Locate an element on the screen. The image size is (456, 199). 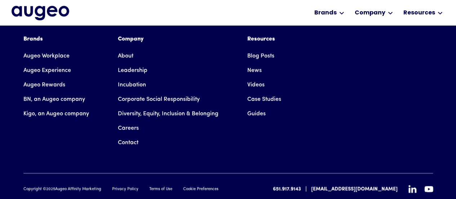
span: 2025 is located at coordinates (51, 189).